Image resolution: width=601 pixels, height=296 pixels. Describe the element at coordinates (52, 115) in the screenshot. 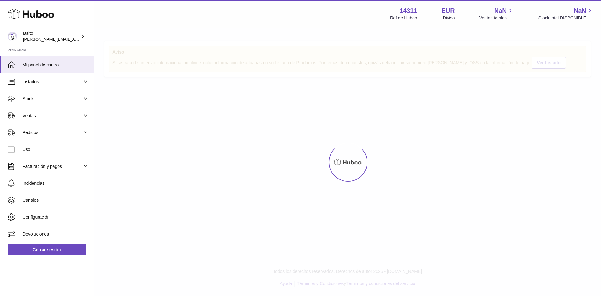

I see `span: Ventas` at that location.